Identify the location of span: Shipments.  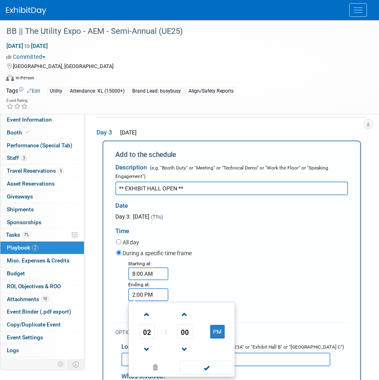
(20, 209).